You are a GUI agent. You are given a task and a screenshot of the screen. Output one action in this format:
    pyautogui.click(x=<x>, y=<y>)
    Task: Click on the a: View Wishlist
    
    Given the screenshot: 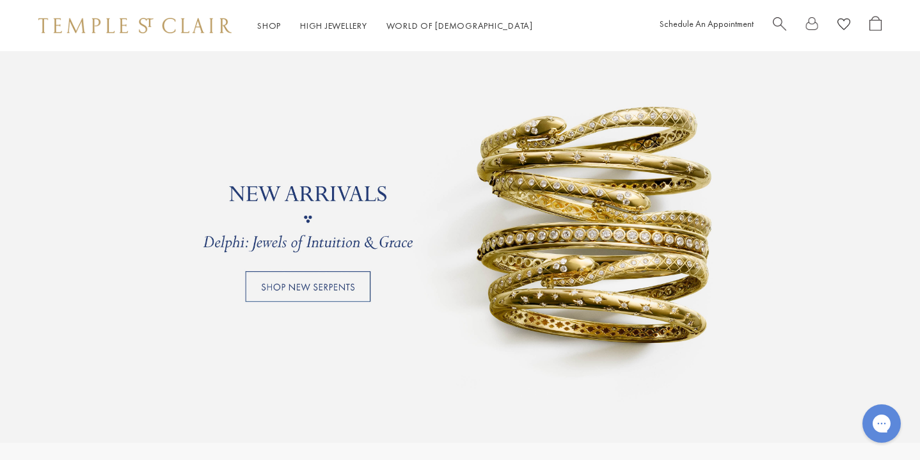 What is the action you would take?
    pyautogui.click(x=844, y=26)
    